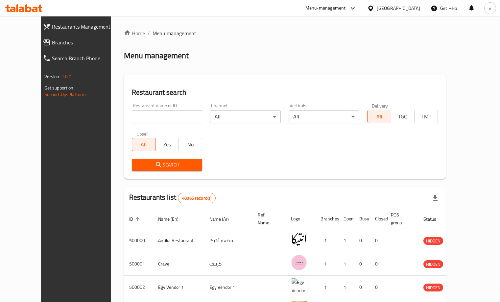 The image size is (500, 302). I want to click on h2: Menu management, so click(156, 56).